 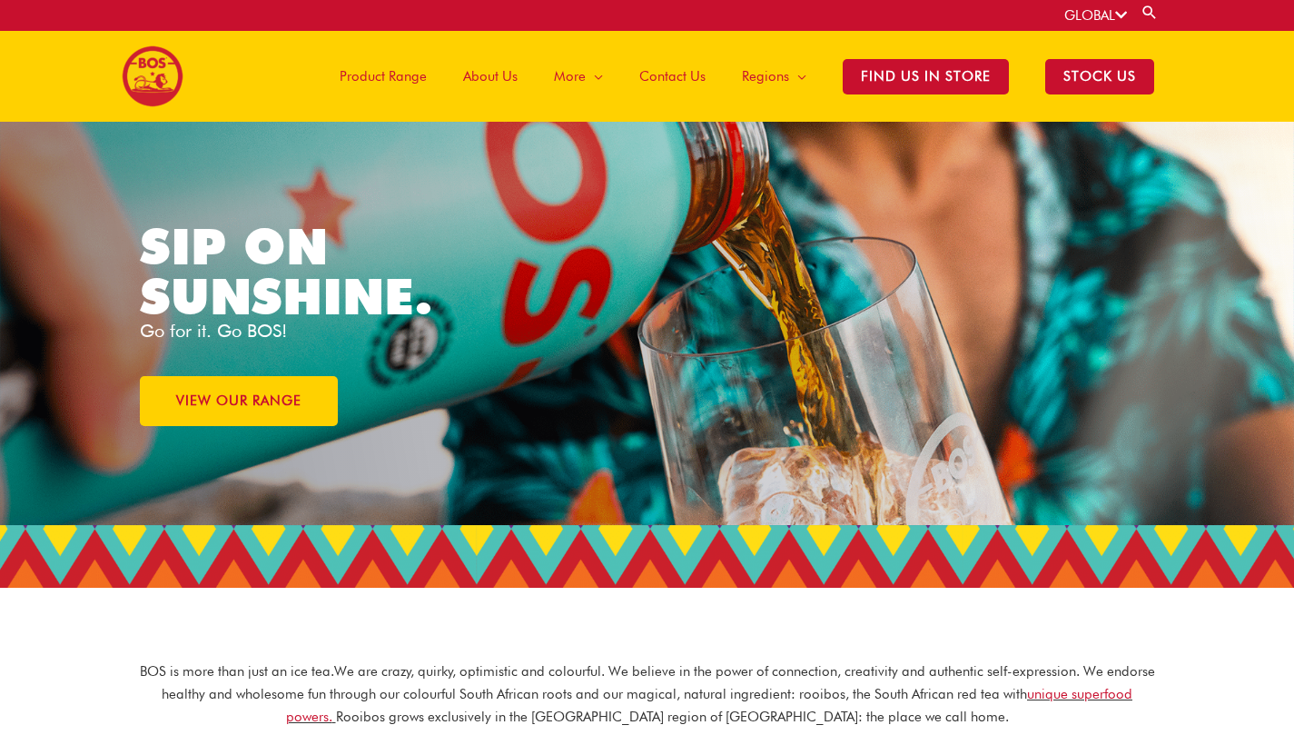 What do you see at coordinates (239, 400) in the screenshot?
I see `span: VIEW OUR RANGE` at bounding box center [239, 400].